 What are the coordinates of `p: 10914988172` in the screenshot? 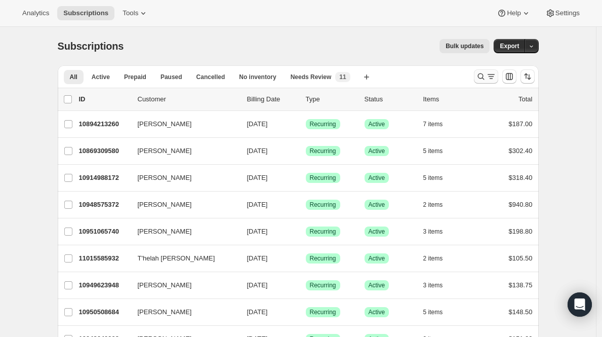 It's located at (104, 178).